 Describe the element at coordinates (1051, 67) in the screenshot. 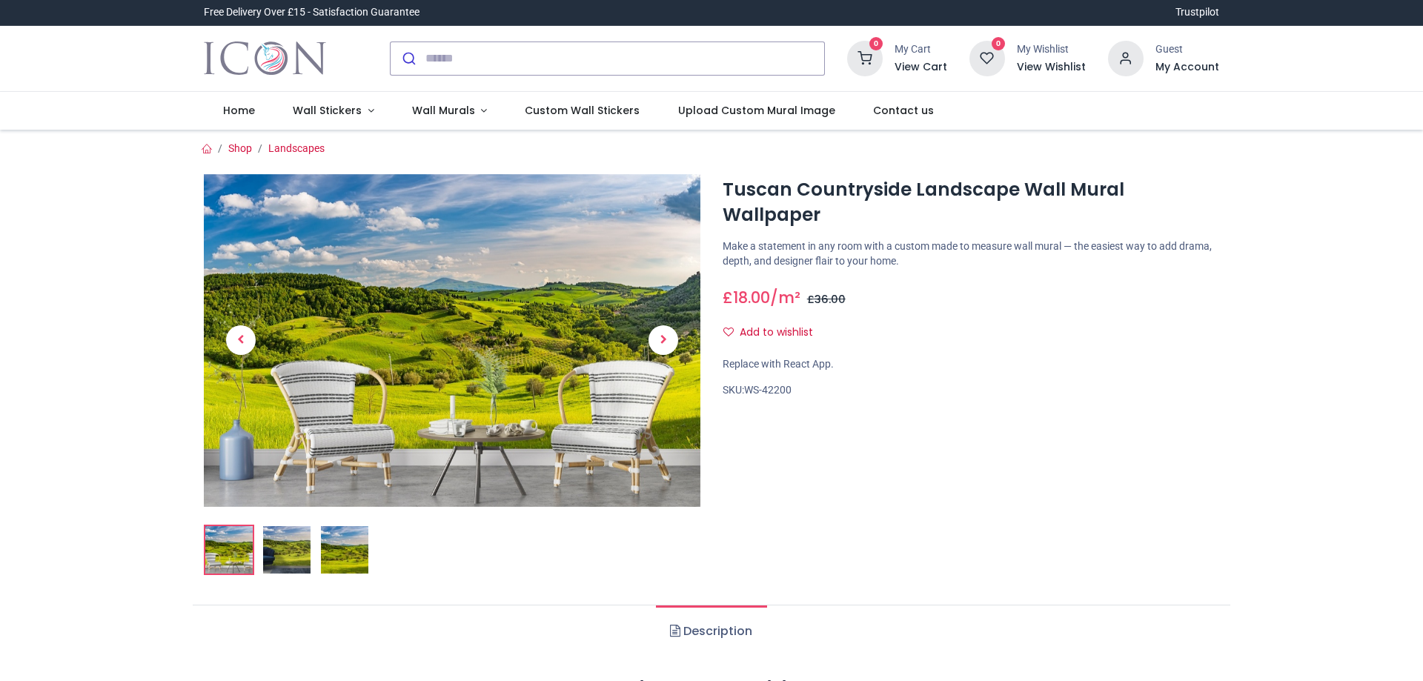

I see `h6: View Wishlist` at that location.